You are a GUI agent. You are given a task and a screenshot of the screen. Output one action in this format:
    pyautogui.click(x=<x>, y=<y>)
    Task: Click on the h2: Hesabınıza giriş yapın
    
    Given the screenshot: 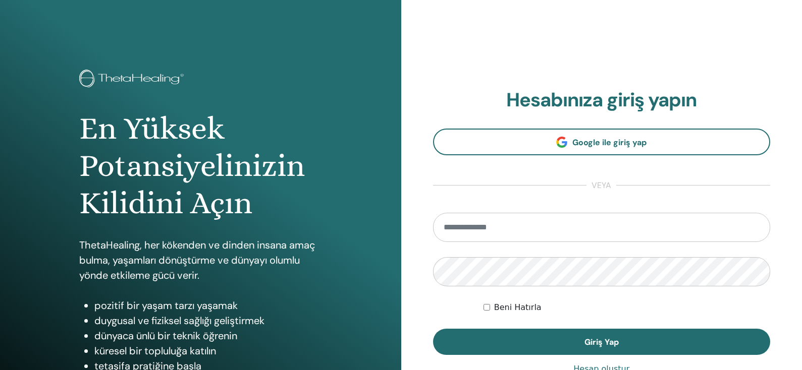 What is the action you would take?
    pyautogui.click(x=601, y=100)
    